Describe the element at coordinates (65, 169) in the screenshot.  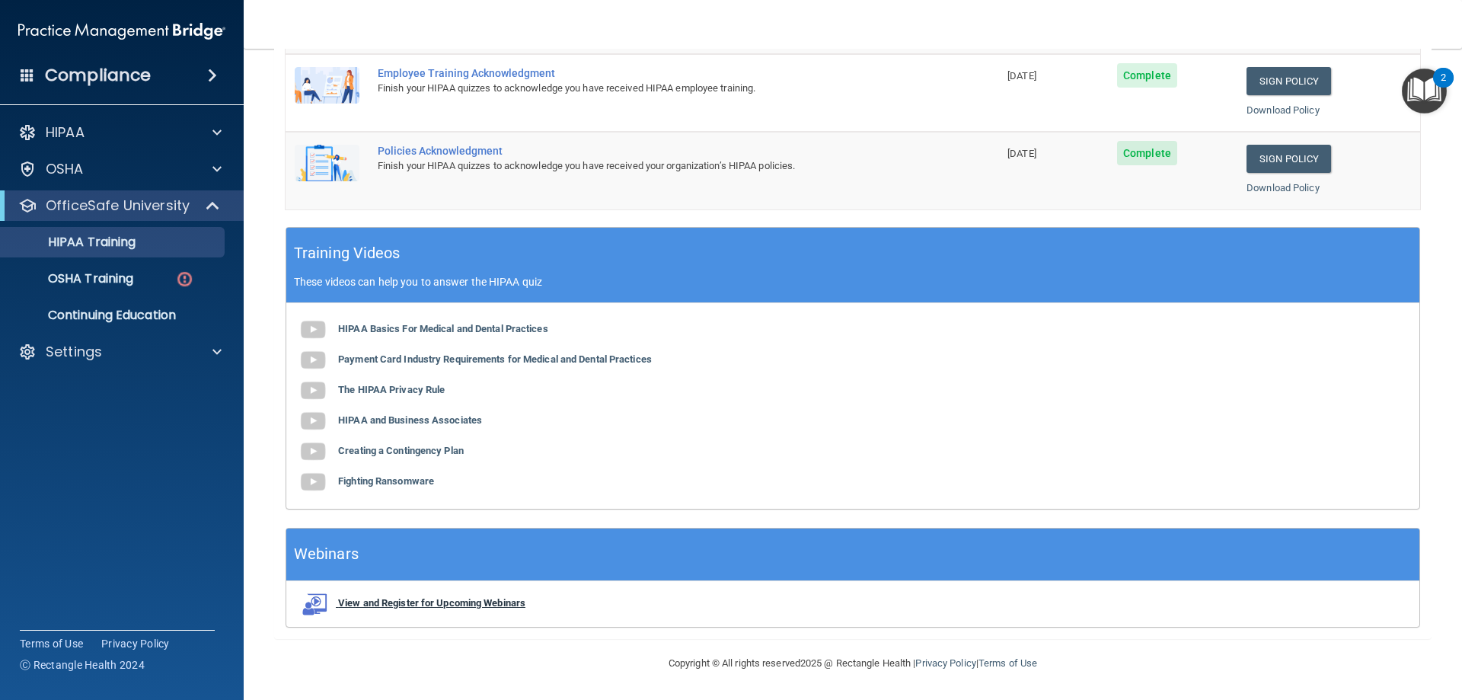
I see `p: OSHA` at that location.